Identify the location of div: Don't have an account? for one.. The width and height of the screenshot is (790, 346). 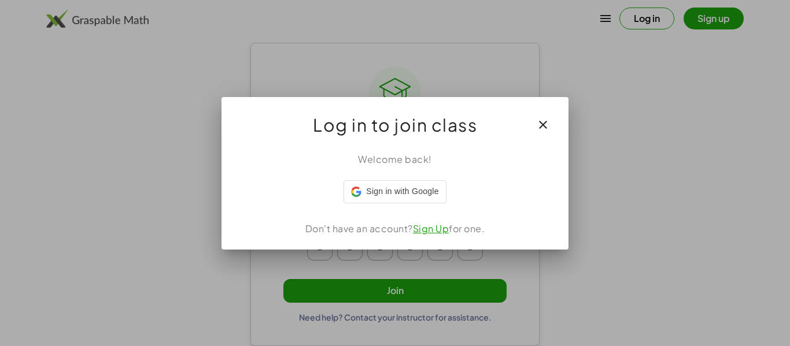
(395, 229).